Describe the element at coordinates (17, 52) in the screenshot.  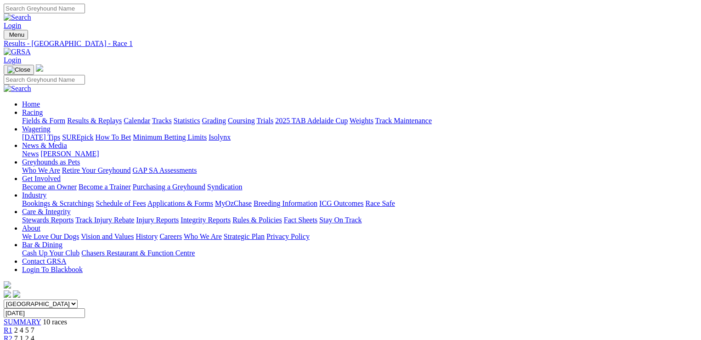
I see `img: GRSA` at that location.